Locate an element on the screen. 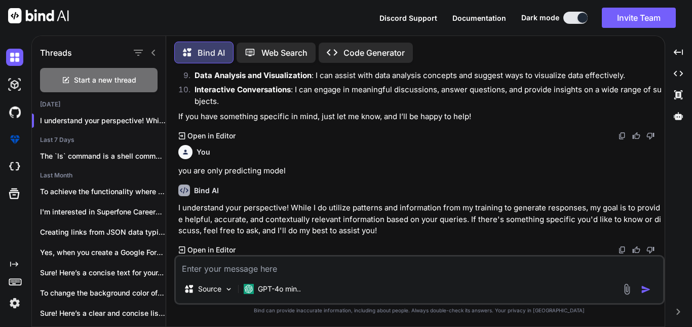 The image size is (692, 327). img: darkChat is located at coordinates (15, 57).